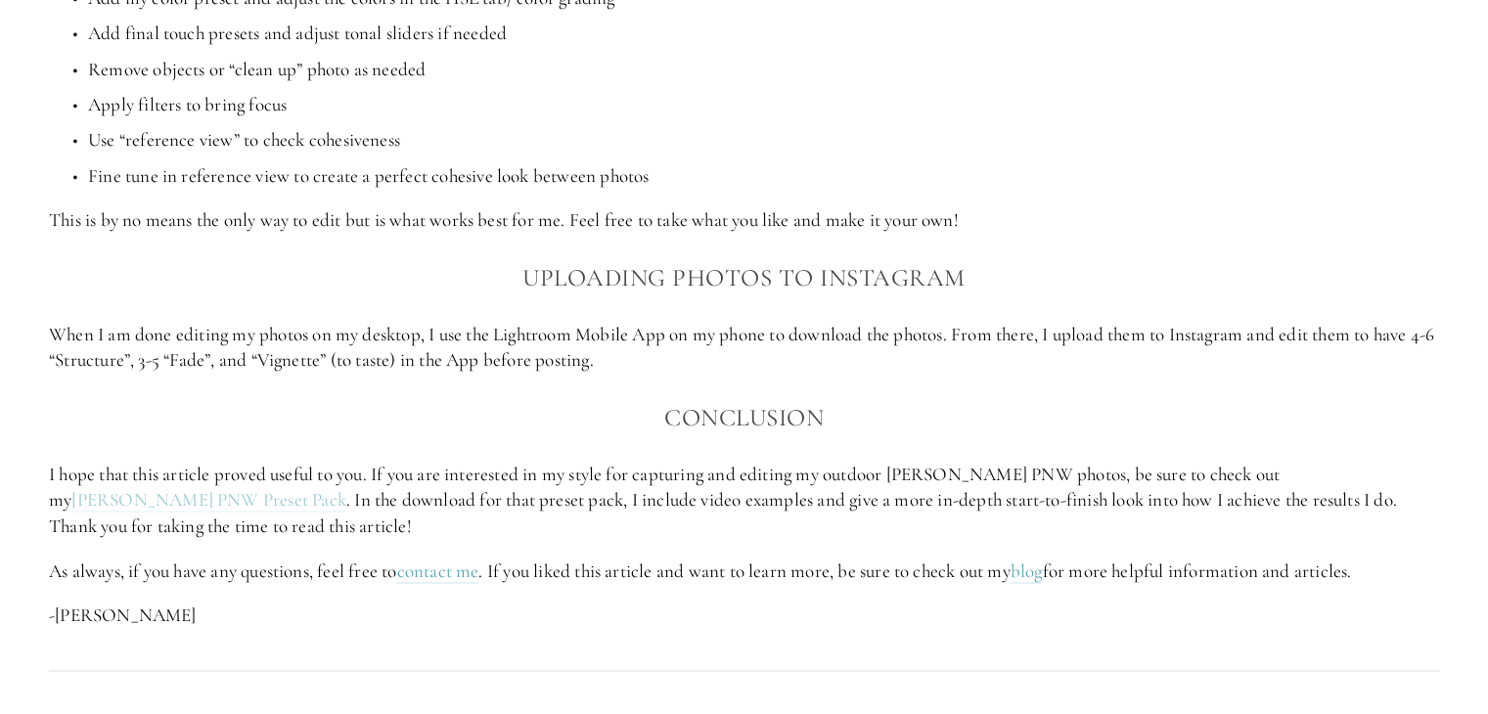 This screenshot has width=1488, height=714. What do you see at coordinates (744, 570) in the screenshot?
I see `p: As always, if you have any questions, feel free to . If you liked this article and want to learn ...` at bounding box center [744, 570].